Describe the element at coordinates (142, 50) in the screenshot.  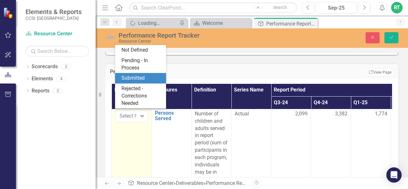
I see `div: Not Defined` at that location.